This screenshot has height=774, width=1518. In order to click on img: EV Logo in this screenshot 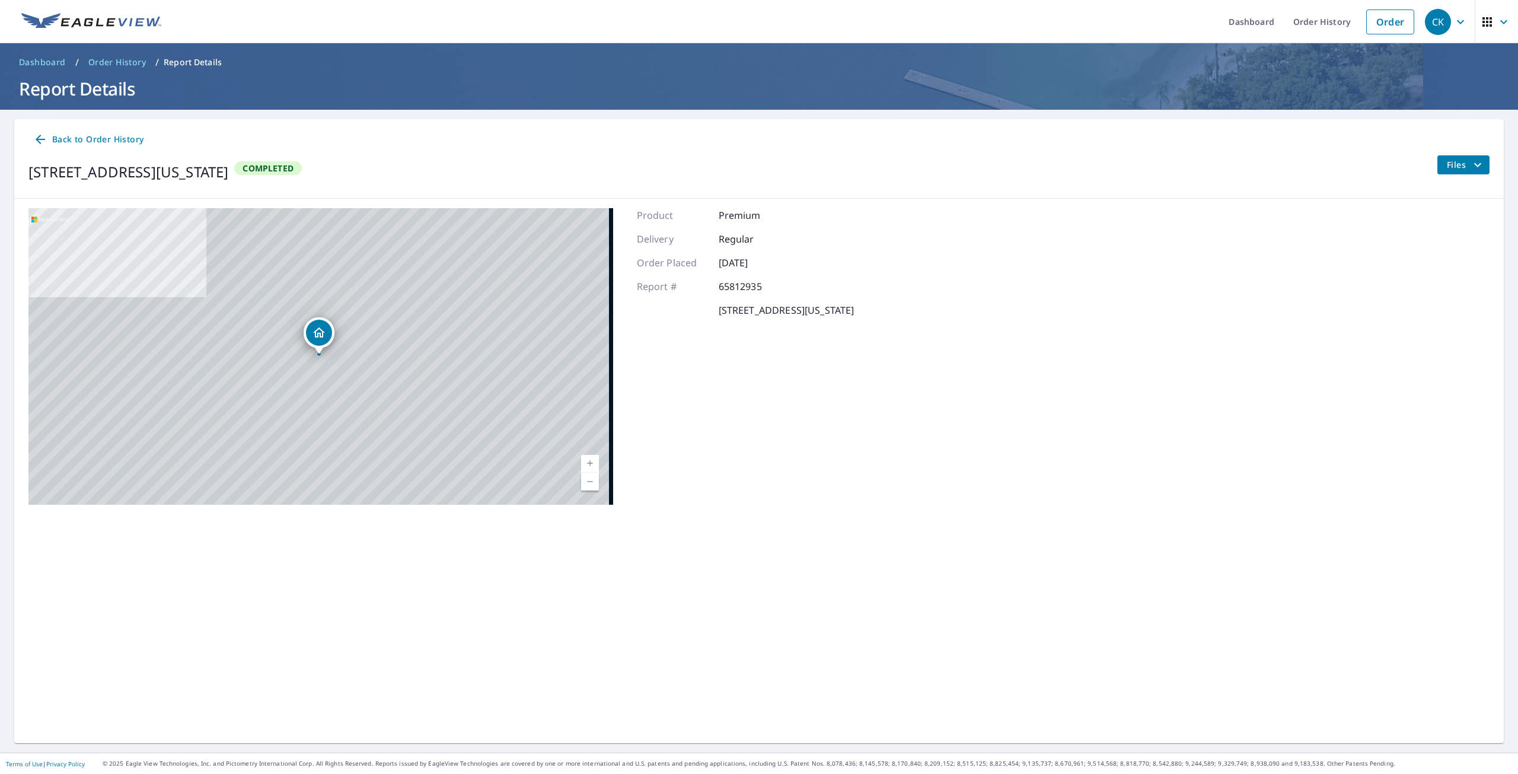, I will do `click(91, 22)`.